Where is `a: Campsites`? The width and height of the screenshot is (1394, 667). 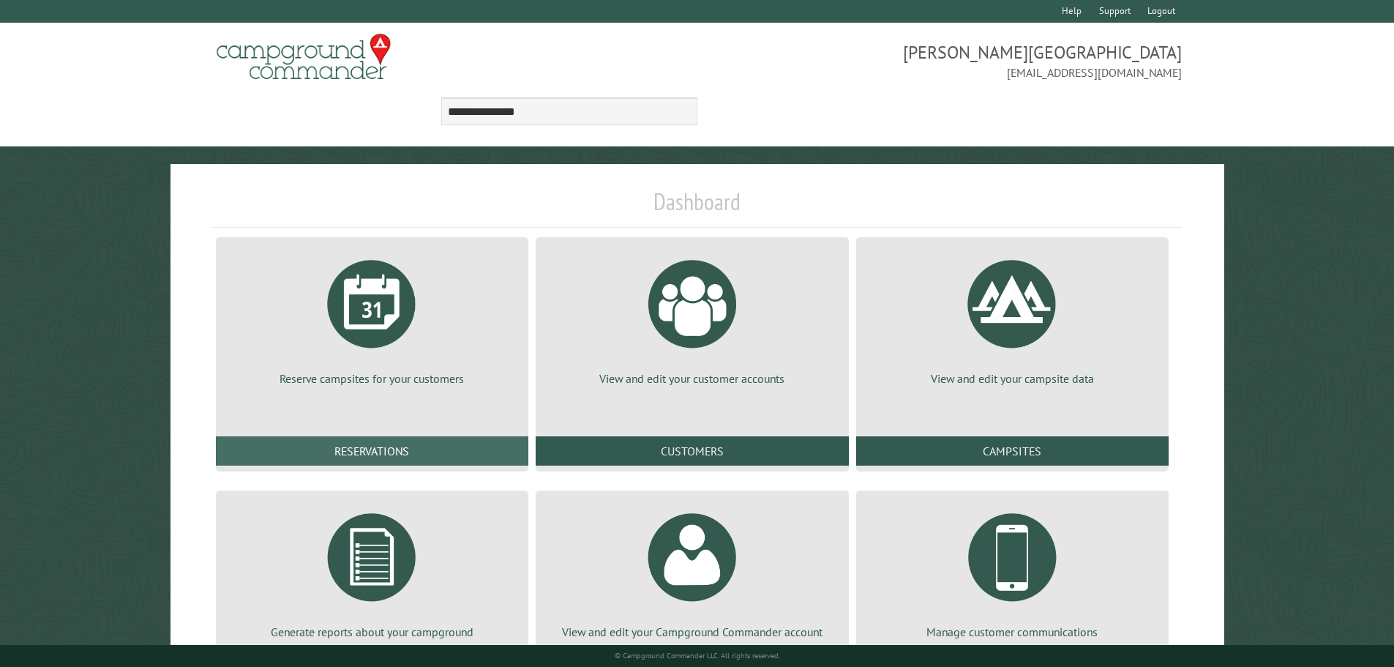
a: Campsites is located at coordinates (1012, 451).